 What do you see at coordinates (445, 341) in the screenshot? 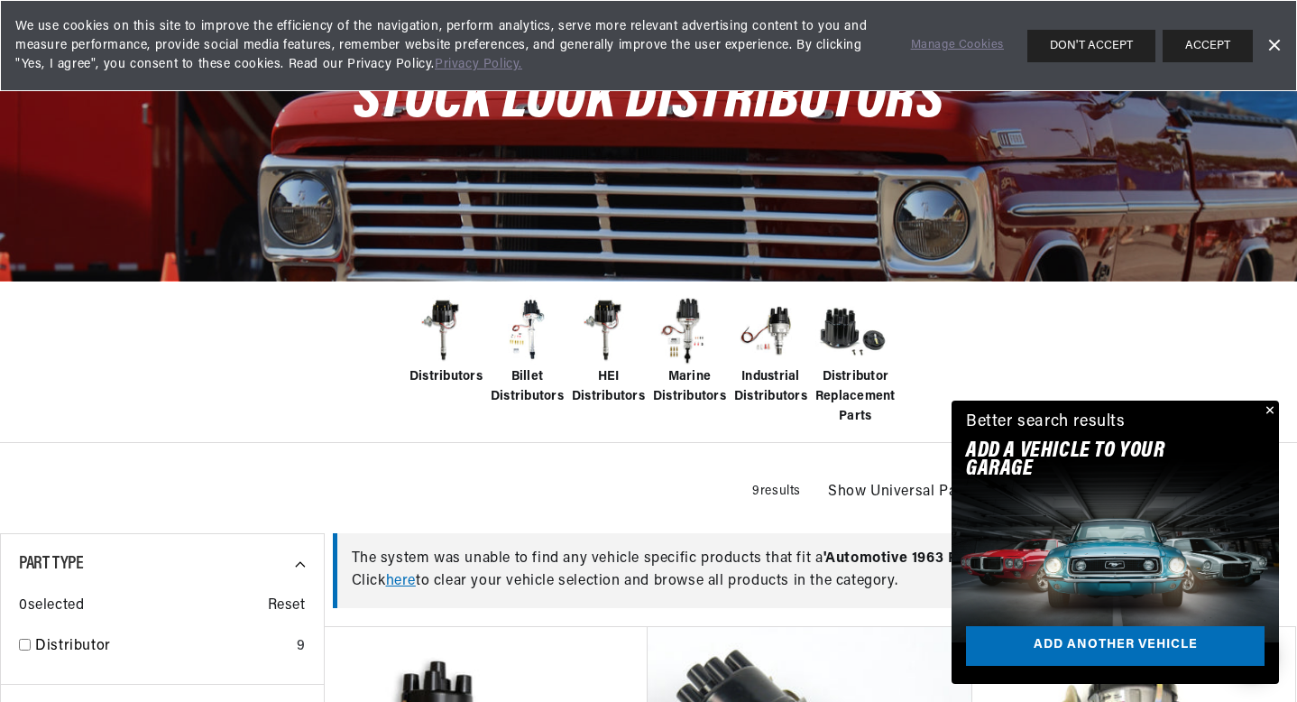
I see `a: Distributors Distributors` at bounding box center [445, 341].